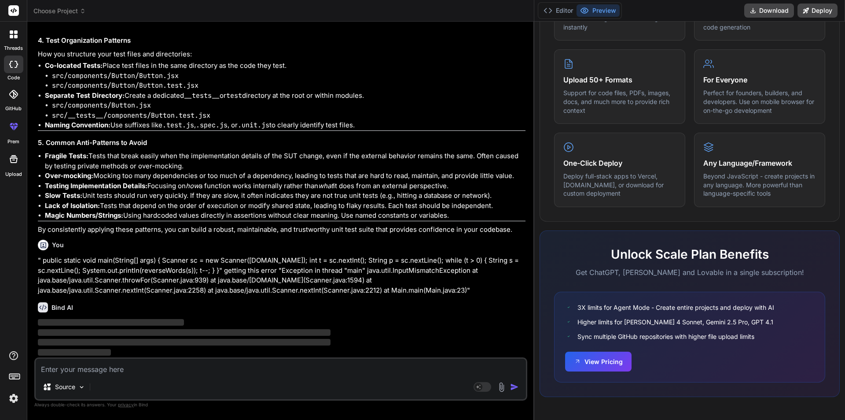 Image resolution: width=845 pixels, height=420 pixels. Describe the element at coordinates (620, 163) in the screenshot. I see `h4: One-Click Deploy` at that location.